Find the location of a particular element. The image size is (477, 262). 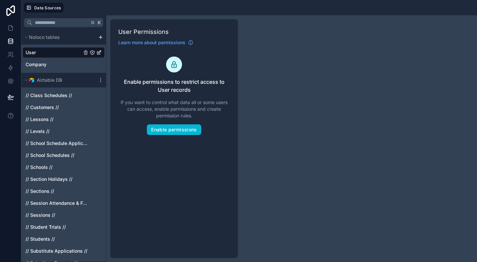

span: K is located at coordinates (99, 23).